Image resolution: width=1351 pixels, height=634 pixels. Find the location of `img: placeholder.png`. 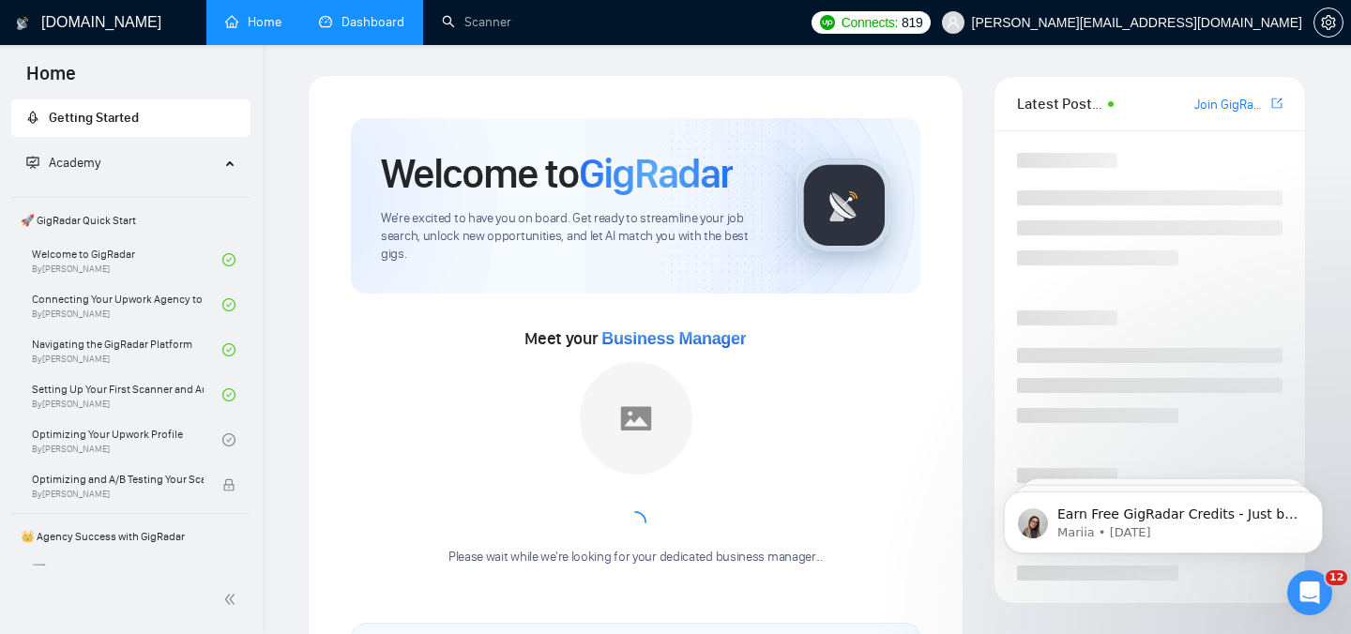

img: placeholder.png is located at coordinates (636, 419).